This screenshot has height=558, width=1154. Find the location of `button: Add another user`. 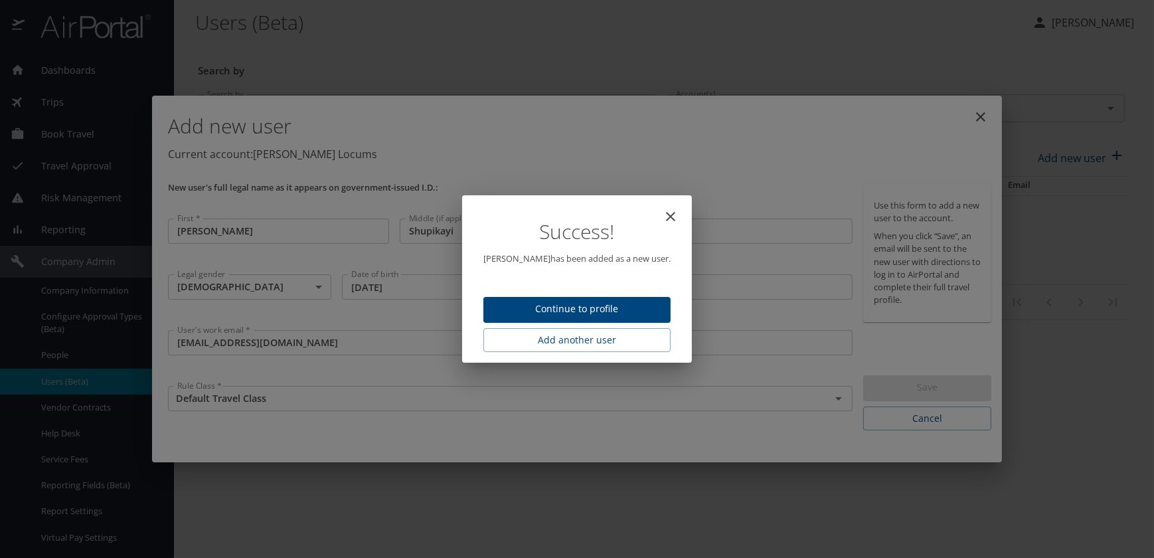

button: Add another user is located at coordinates (577, 340).